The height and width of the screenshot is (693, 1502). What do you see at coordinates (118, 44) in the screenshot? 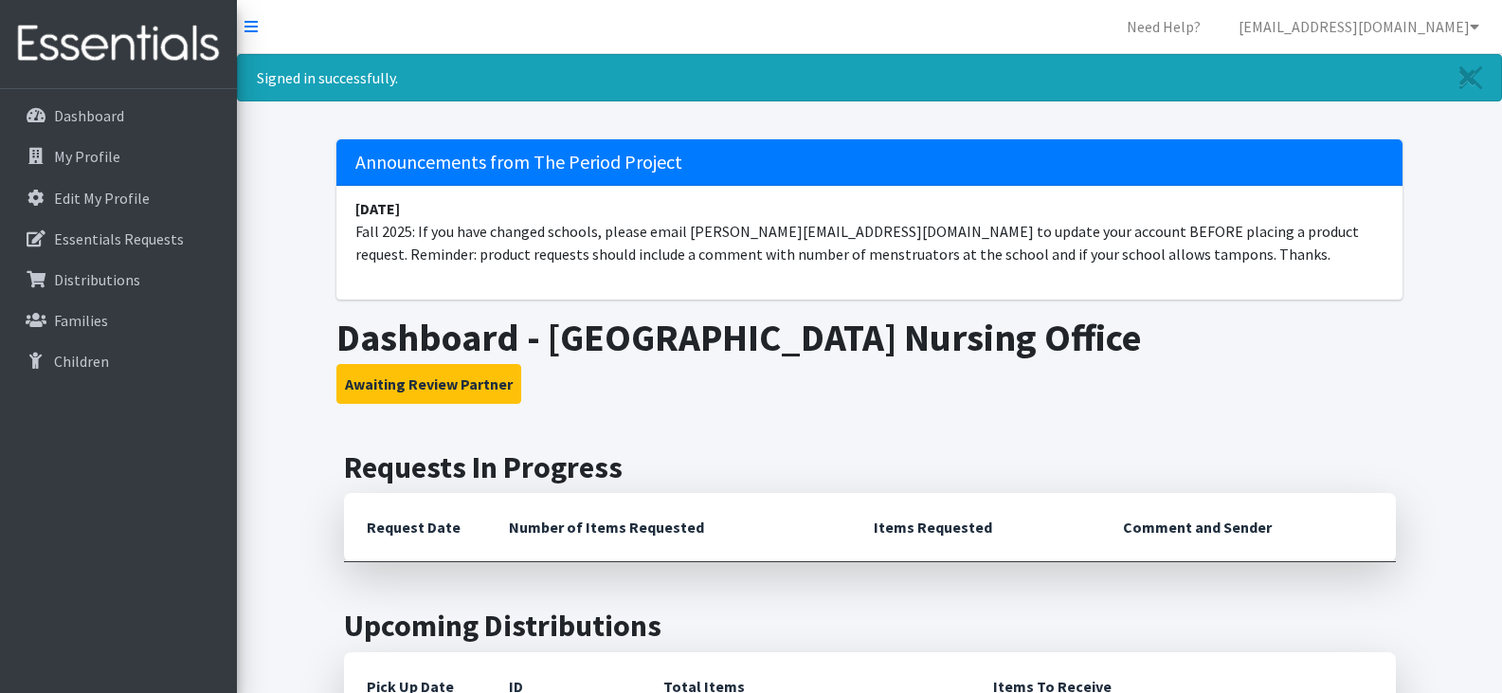
I see `img: HumanEssentials` at bounding box center [118, 44].